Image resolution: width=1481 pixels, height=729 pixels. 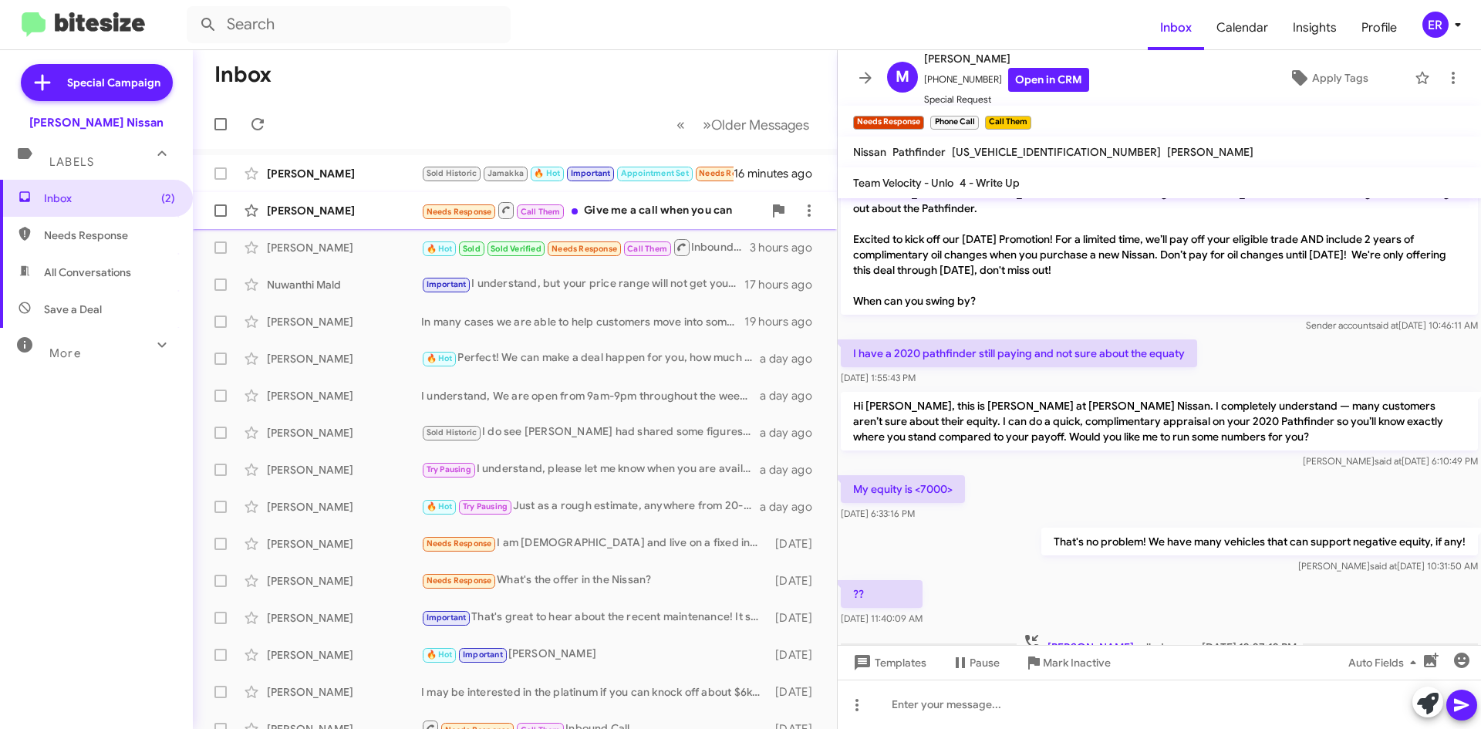 What do you see at coordinates (243, 75) in the screenshot?
I see `h1: Inbox` at bounding box center [243, 75].